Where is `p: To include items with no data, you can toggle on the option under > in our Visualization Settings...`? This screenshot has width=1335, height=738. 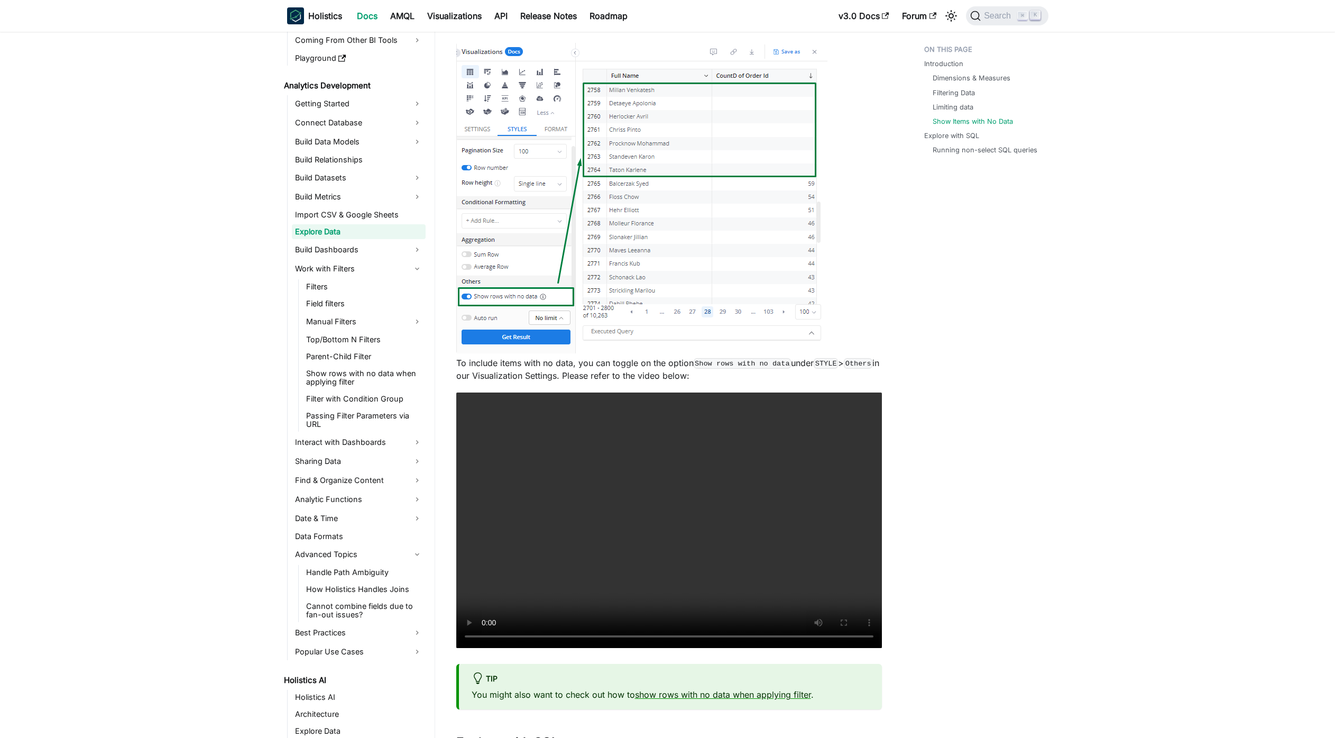
p: To include items with no data, you can toggle on the option under > in our Visualization Settings... is located at coordinates (669, 369).